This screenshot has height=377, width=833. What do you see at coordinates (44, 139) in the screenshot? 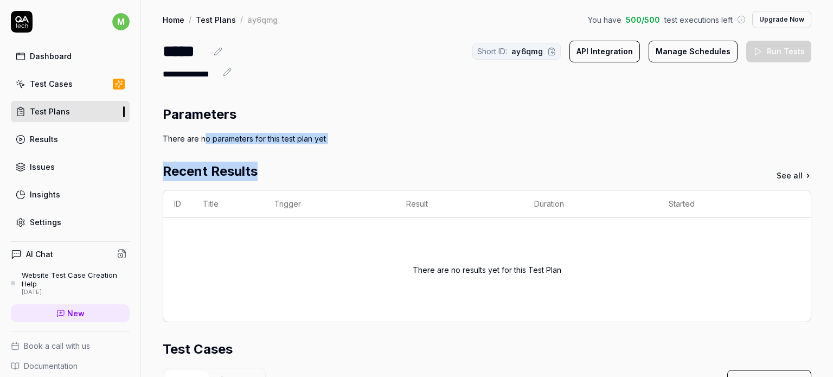
I see `div: Results` at bounding box center [44, 139].